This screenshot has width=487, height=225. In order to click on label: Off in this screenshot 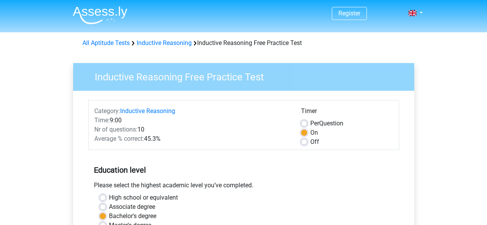, I will do `click(315, 142)`.